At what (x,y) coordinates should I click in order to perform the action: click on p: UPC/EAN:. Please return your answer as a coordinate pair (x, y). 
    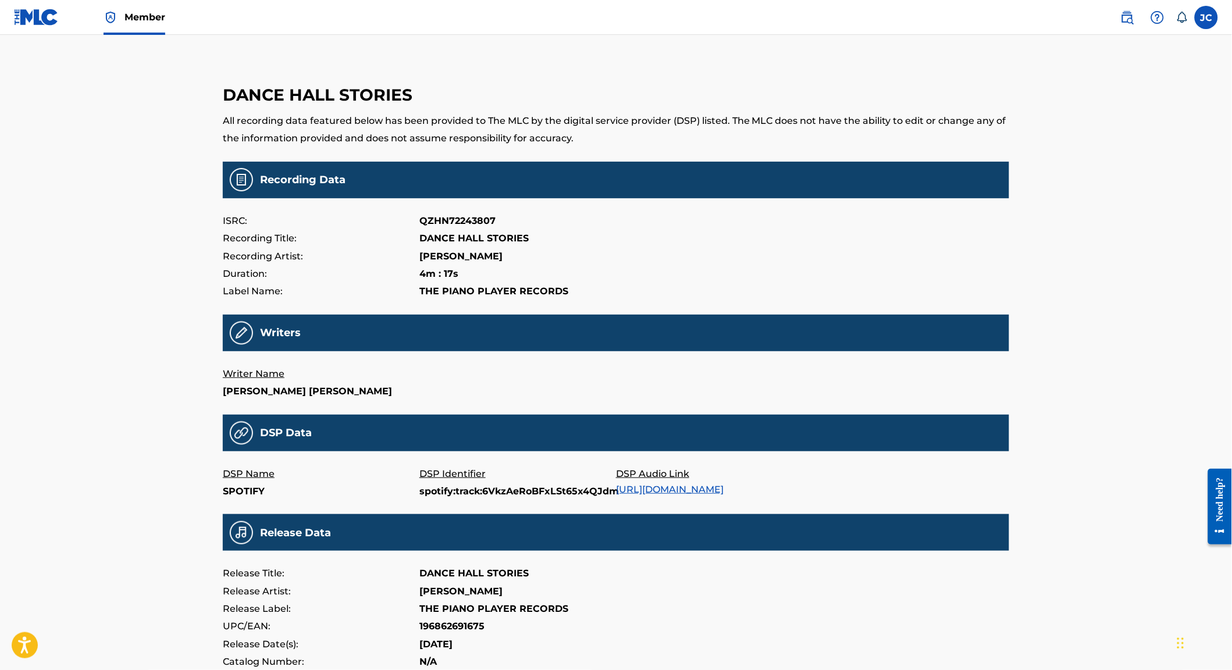
    Looking at the image, I should click on (321, 626).